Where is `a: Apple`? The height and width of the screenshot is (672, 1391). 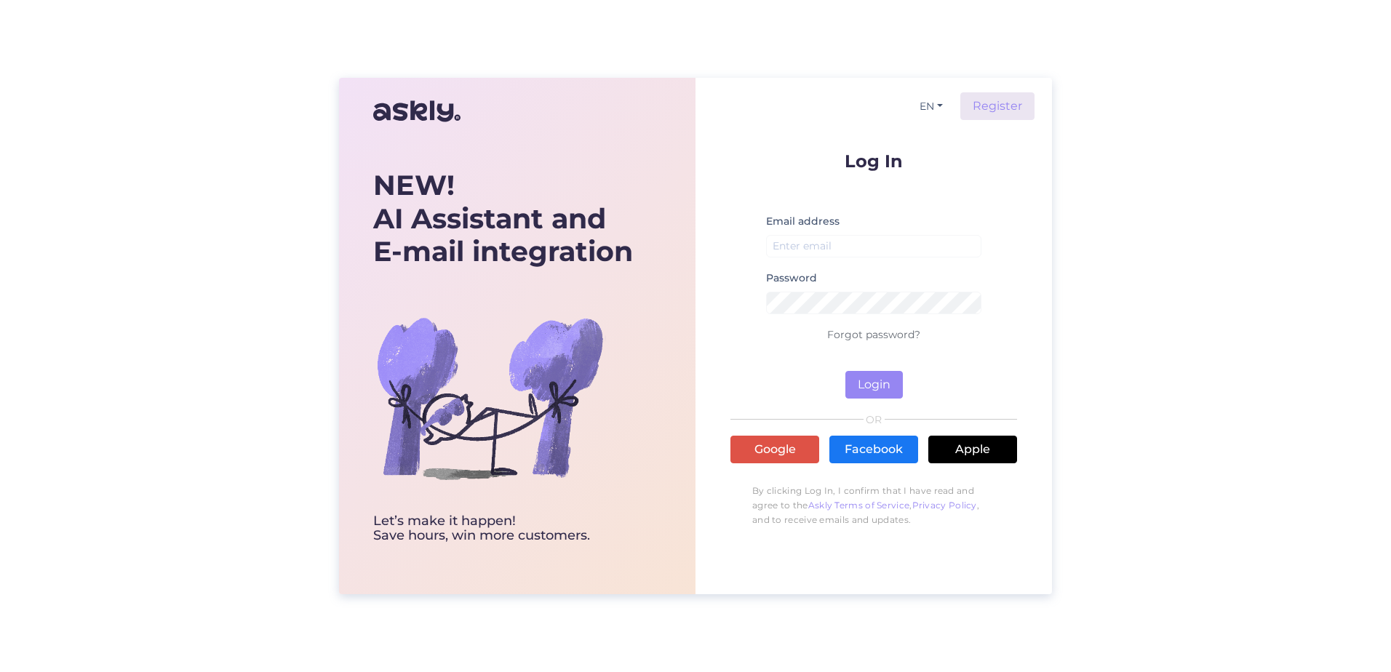 a: Apple is located at coordinates (973, 450).